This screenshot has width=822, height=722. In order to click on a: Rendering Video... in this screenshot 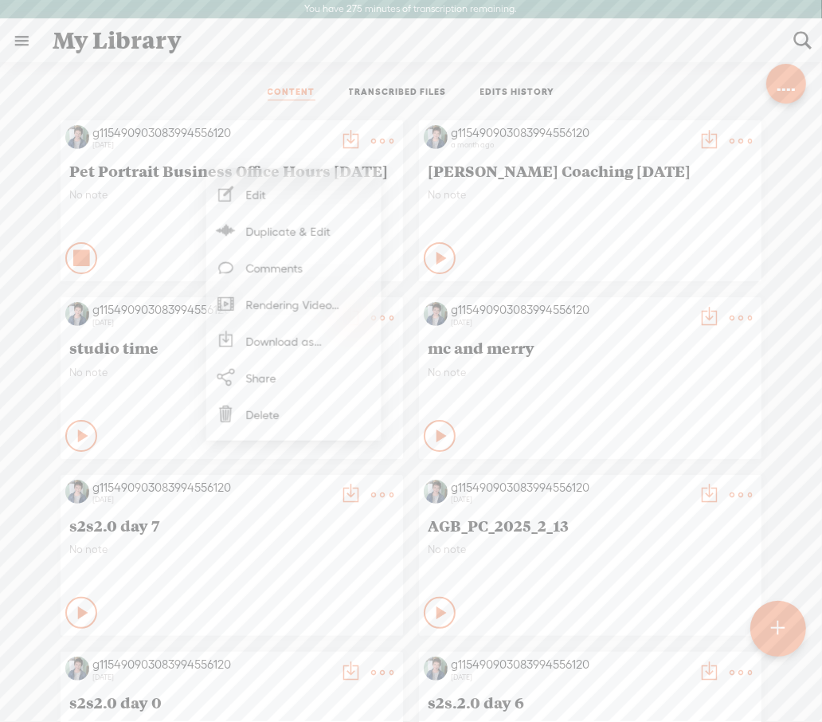, I will do `click(293, 304)`.